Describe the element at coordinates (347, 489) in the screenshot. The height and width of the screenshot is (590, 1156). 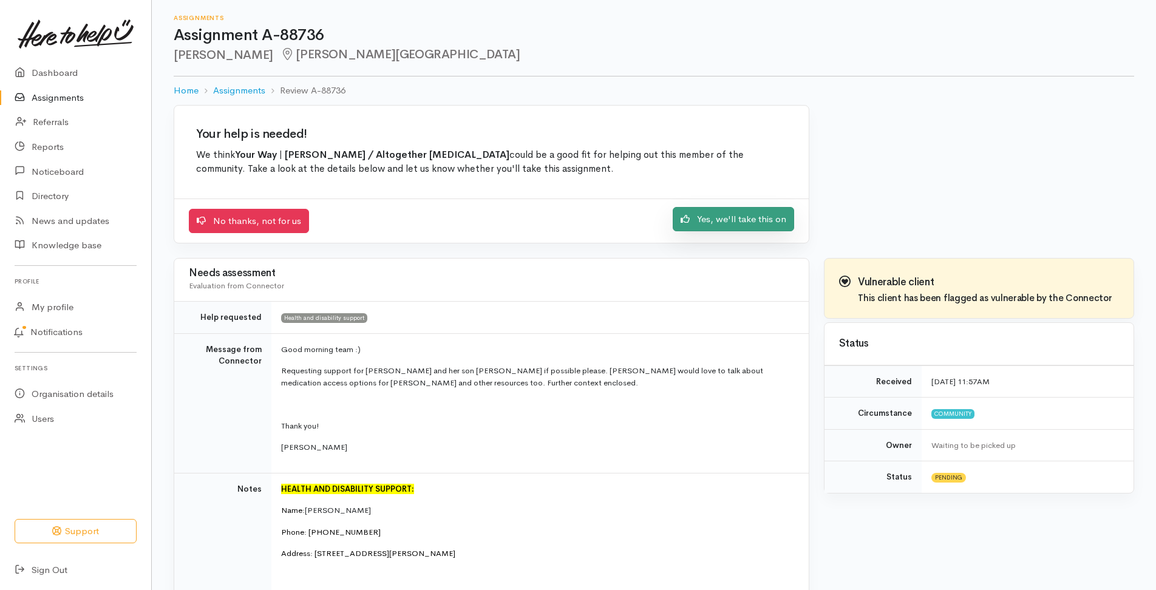
I see `font: HEALTH AND DISABILITY SUPPORT:` at that location.